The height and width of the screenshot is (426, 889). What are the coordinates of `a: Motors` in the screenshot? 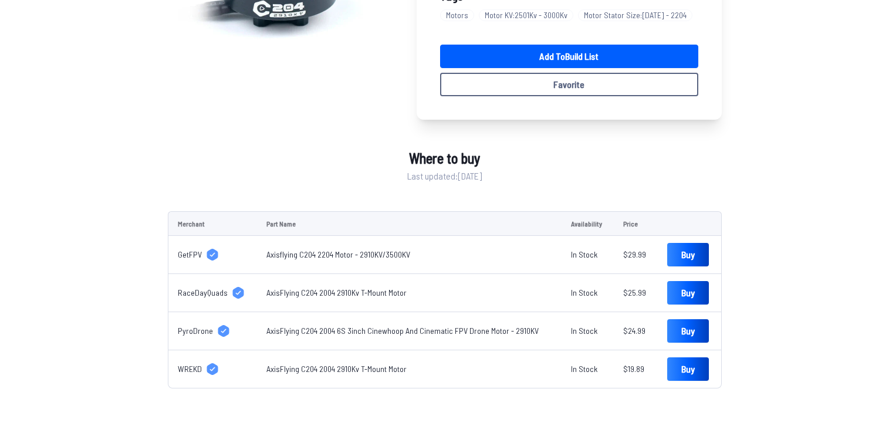 It's located at (459, 15).